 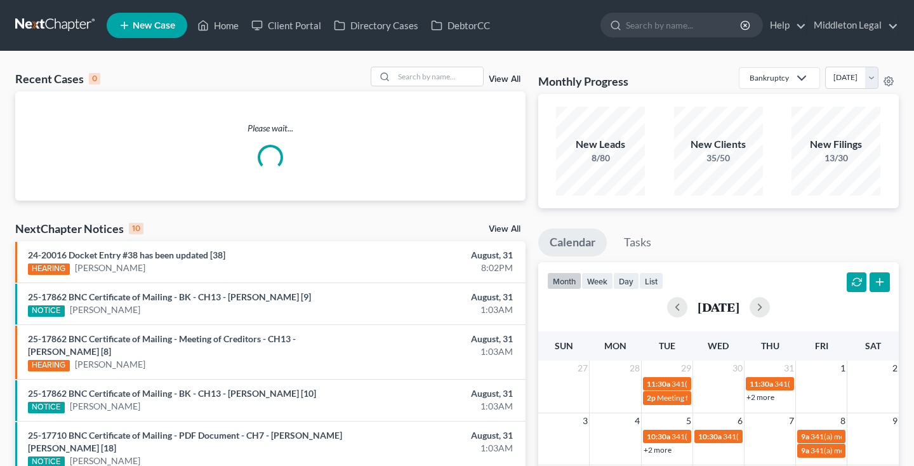 I want to click on h3: Monthly Progress, so click(x=584, y=81).